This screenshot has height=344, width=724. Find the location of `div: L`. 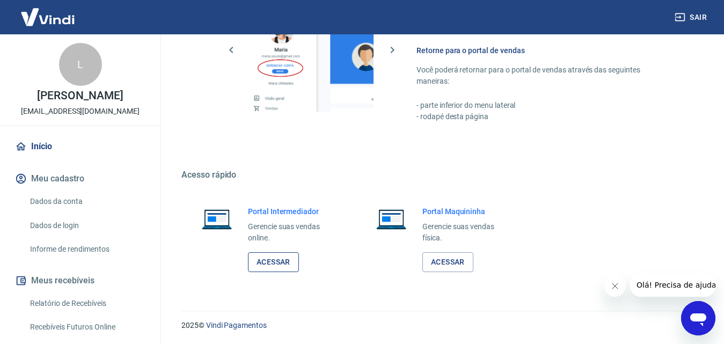

div: L is located at coordinates (81, 64).